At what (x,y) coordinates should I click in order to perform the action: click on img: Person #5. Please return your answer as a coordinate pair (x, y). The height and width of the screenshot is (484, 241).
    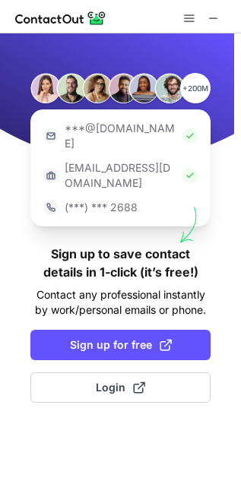
    Looking at the image, I should click on (144, 88).